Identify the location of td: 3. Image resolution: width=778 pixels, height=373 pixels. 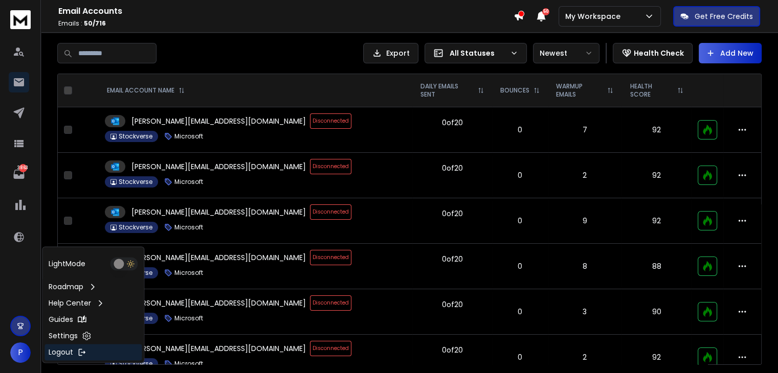
(584, 312).